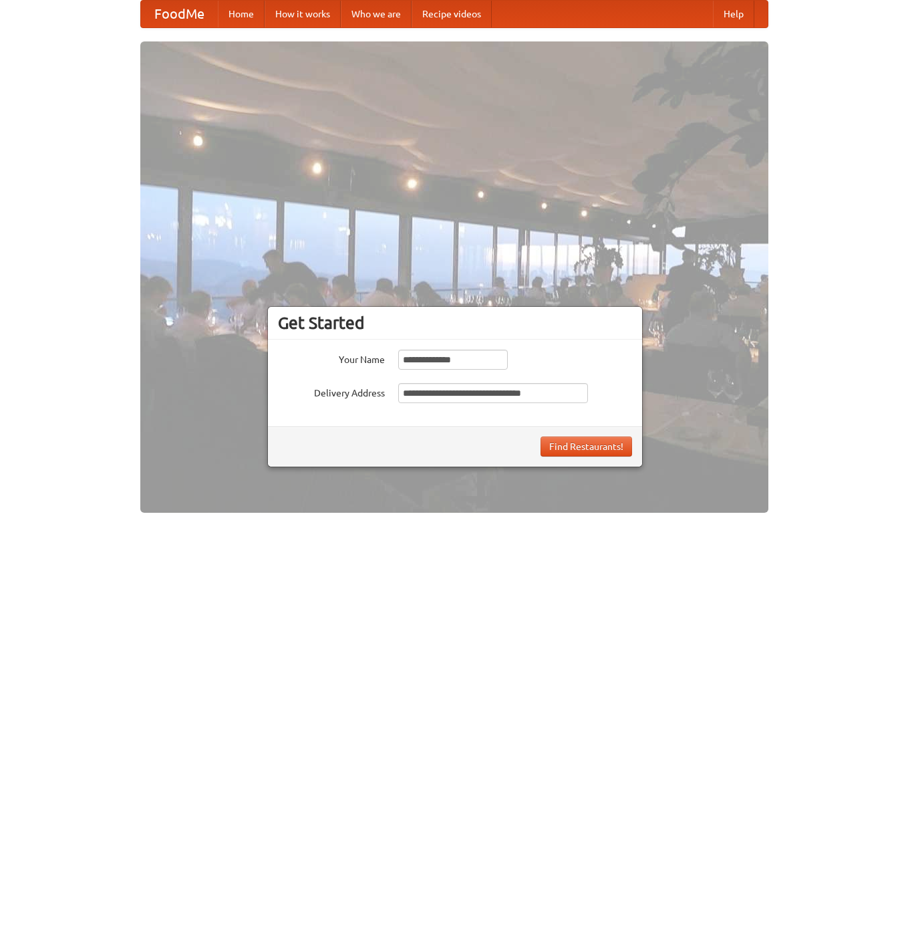 Image resolution: width=908 pixels, height=946 pixels. Describe the element at coordinates (332, 391) in the screenshot. I see `label: Delivery Address` at that location.